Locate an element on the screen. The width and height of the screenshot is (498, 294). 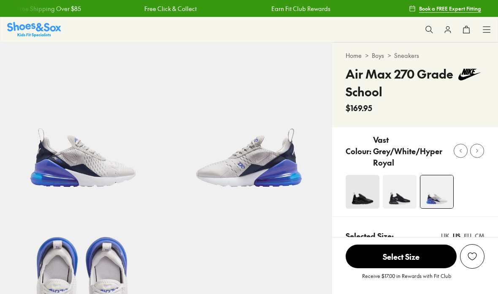
p: Receive $17.00 in Rewards with Fit Club is located at coordinates (407, 280).